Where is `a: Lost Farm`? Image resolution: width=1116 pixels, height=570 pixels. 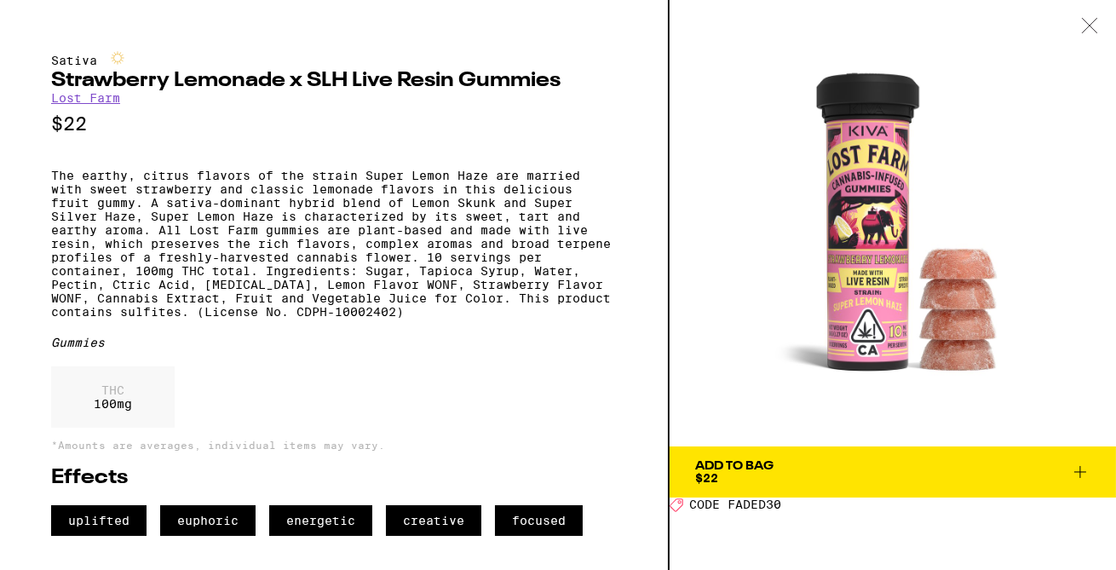
a: Lost Farm is located at coordinates (85, 98).